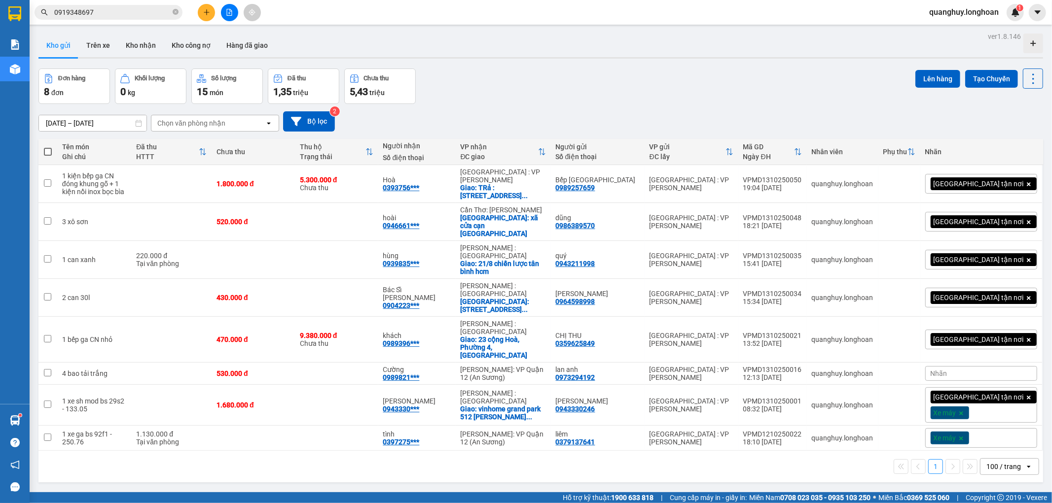  I want to click on div: Nhãn, so click(981, 152).